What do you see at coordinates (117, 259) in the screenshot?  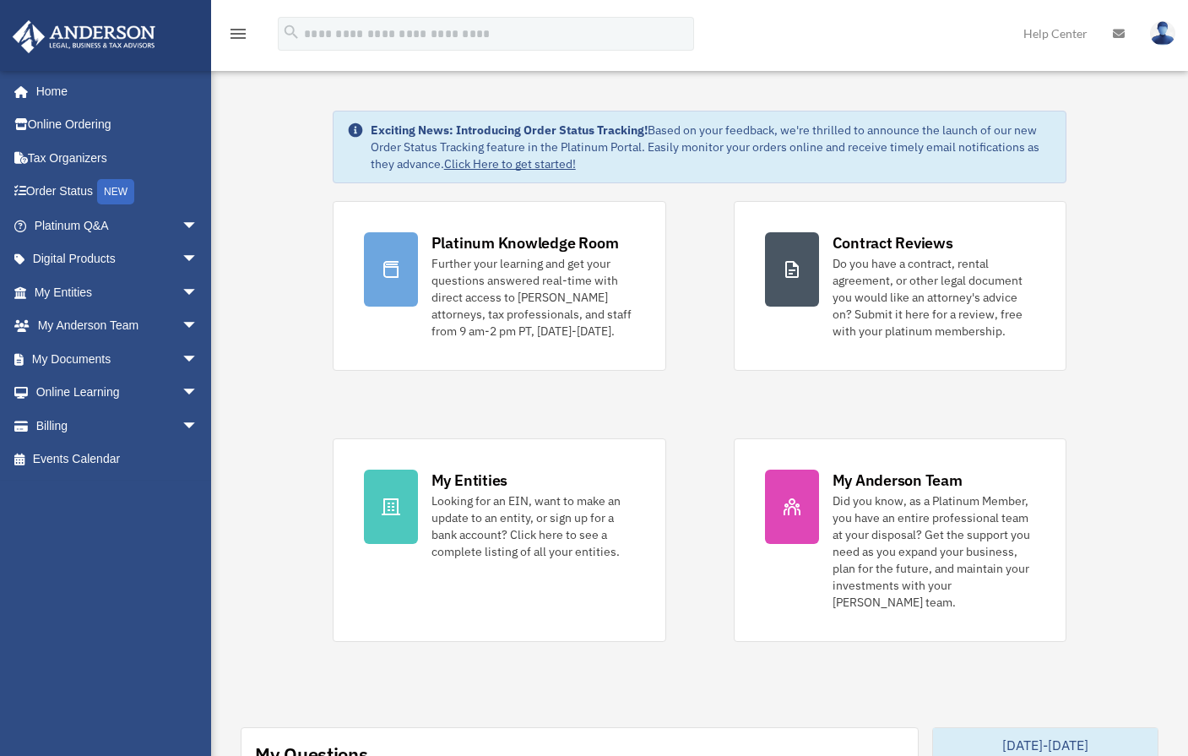 I see `a: Digital Productsarrow_drop_down` at bounding box center [117, 259].